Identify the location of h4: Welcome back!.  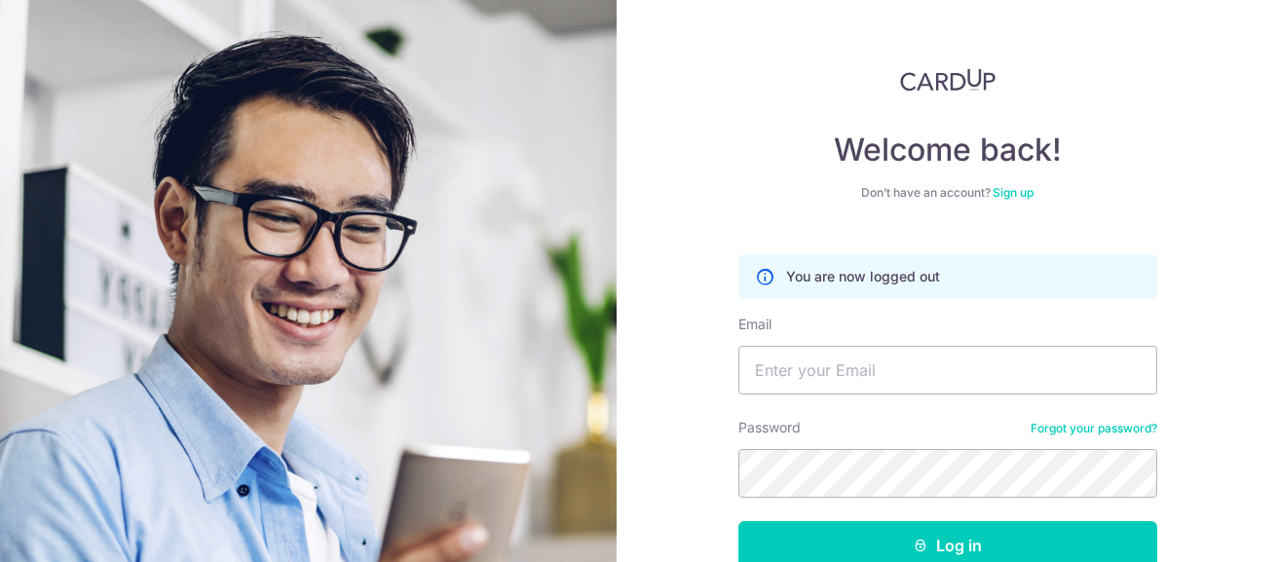
(948, 150).